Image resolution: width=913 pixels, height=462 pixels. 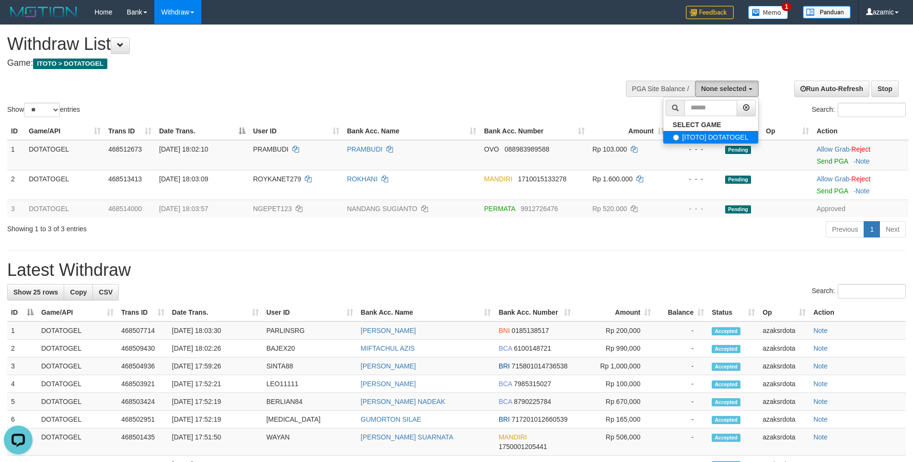 I want to click on span: PERMATA, so click(x=499, y=208).